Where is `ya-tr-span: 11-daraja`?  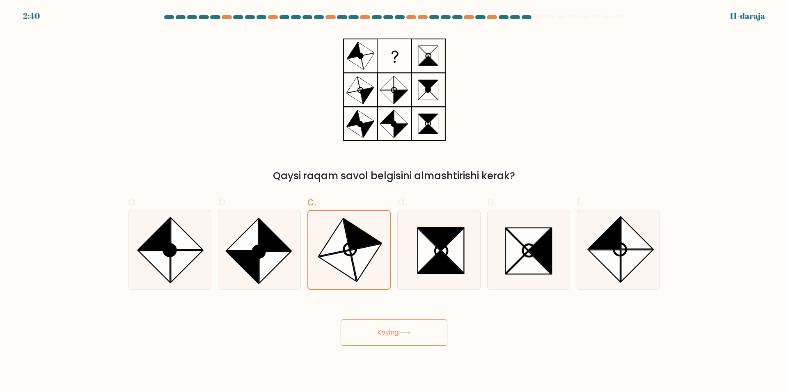 ya-tr-span: 11-daraja is located at coordinates (747, 16).